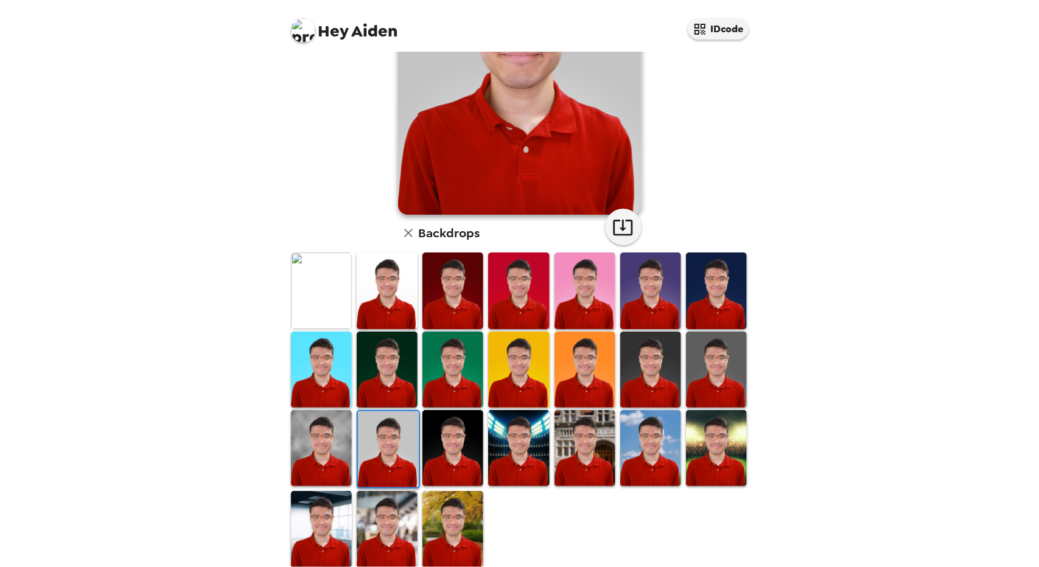 This screenshot has width=1039, height=567. Describe the element at coordinates (321, 290) in the screenshot. I see `img: Original` at that location.